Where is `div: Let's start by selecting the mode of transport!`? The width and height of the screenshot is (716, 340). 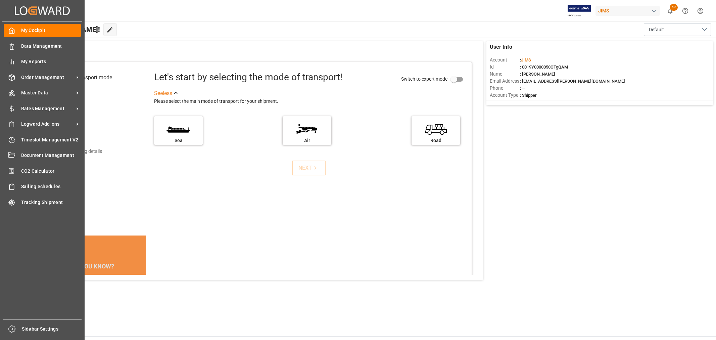 div: Let's start by selecting the mode of transport! is located at coordinates (248, 77).